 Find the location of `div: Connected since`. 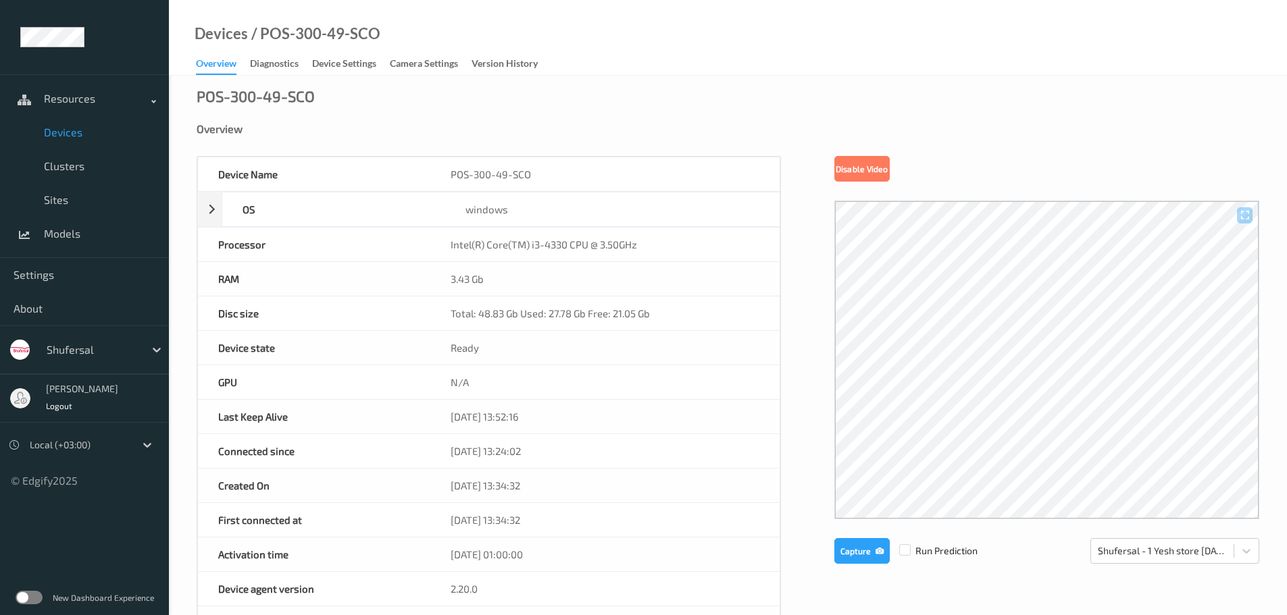

div: Connected since is located at coordinates (314, 451).